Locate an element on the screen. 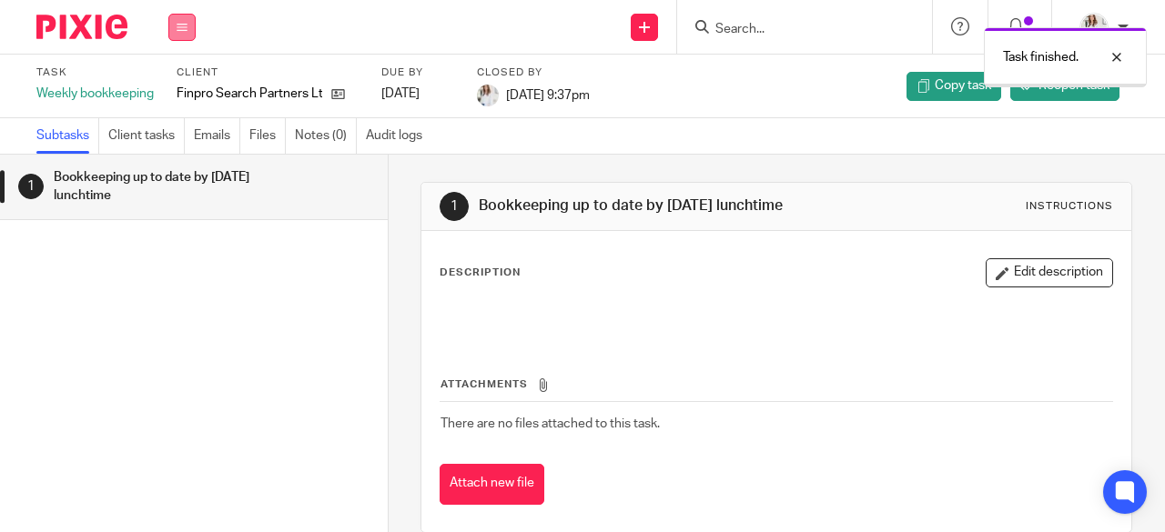 The image size is (1165, 532). a: Files is located at coordinates (268, 136).